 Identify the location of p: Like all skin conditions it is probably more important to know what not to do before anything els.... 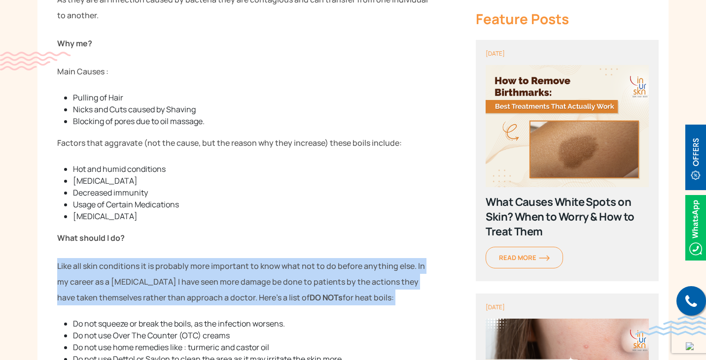
(245, 282).